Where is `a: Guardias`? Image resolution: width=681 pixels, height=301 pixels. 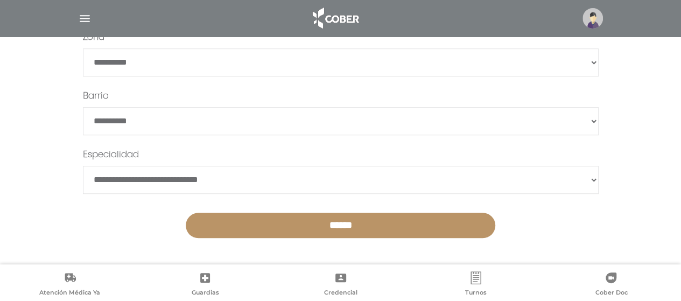 a: Guardias is located at coordinates (205, 285).